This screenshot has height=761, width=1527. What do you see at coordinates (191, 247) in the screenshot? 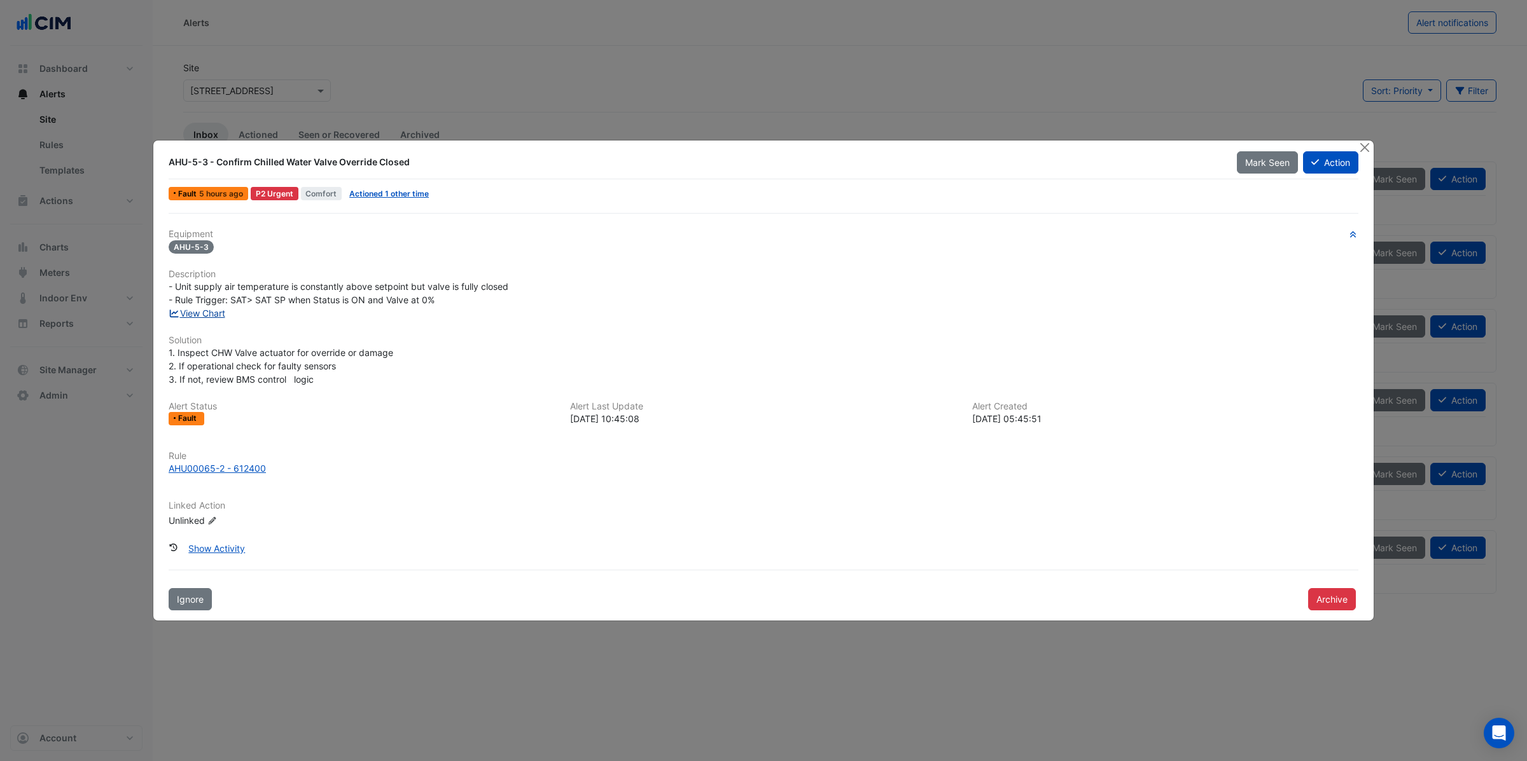
I see `span: AHU-5-3` at bounding box center [191, 247].